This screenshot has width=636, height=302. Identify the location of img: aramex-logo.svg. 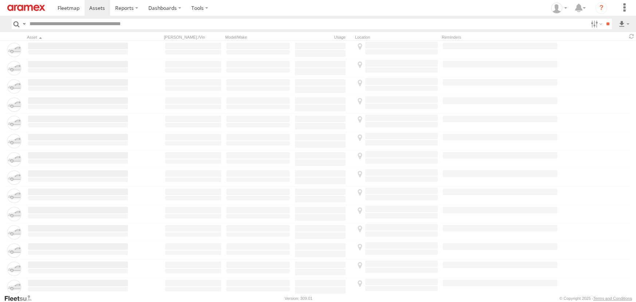
(26, 8).